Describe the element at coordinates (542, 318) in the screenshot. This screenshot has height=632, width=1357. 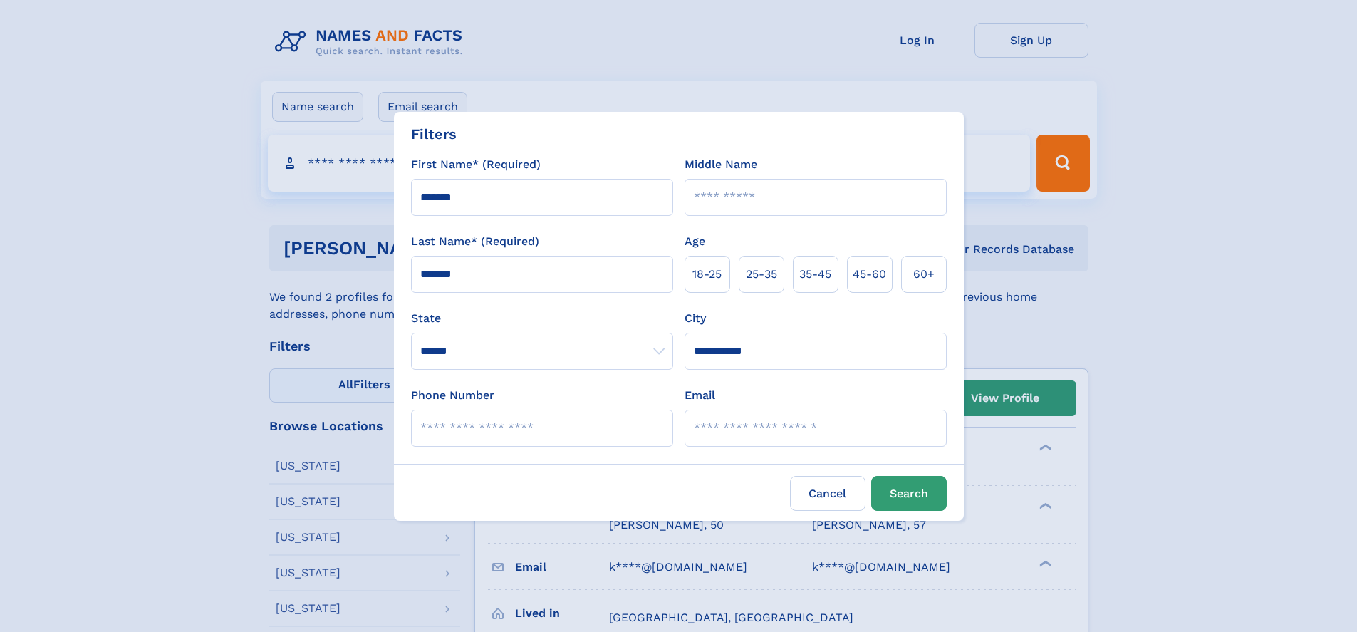
I see `label: State` at that location.